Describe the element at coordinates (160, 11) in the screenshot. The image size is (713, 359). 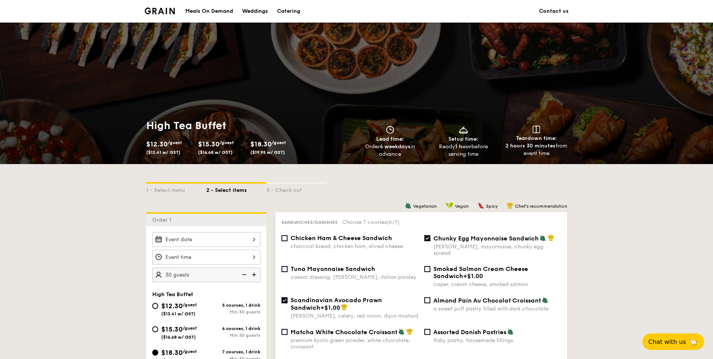
I see `a: Logotype` at that location.